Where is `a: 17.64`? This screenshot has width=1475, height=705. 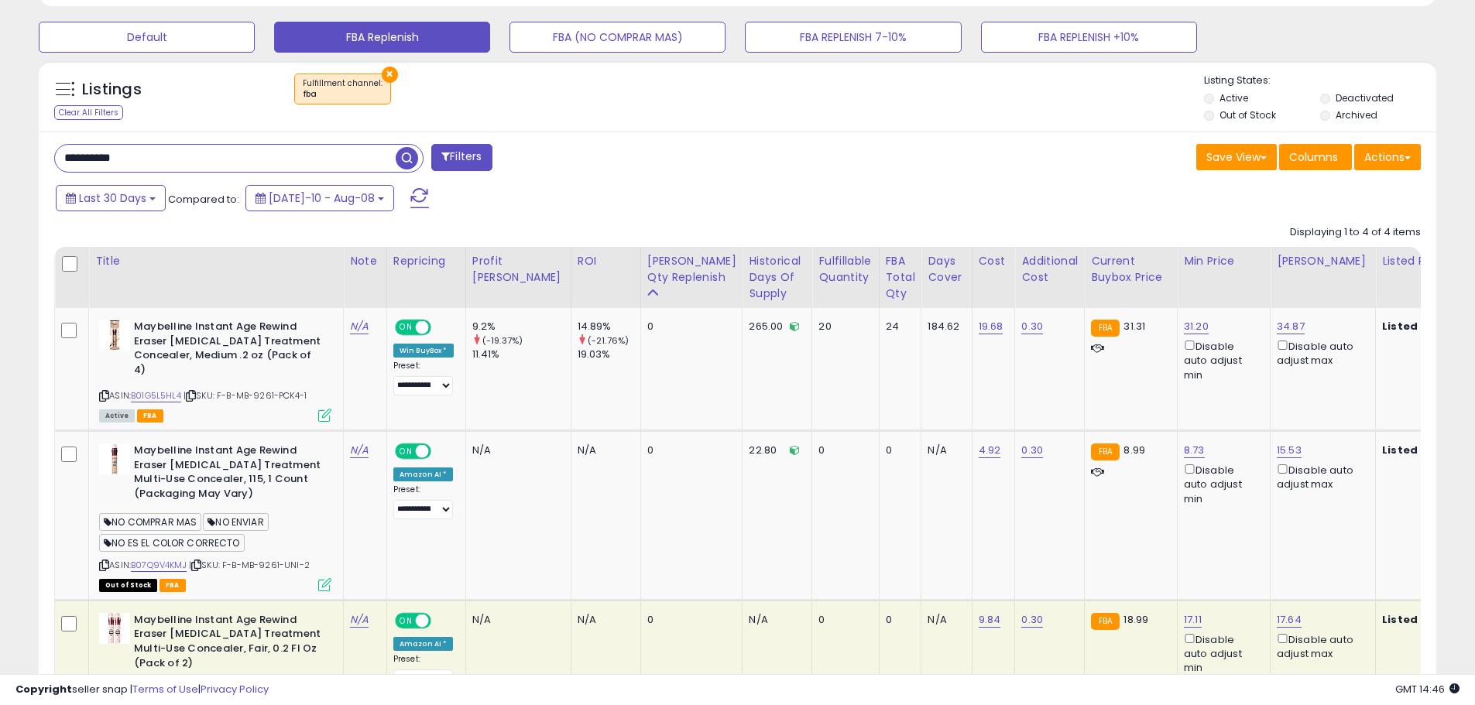
a: 17.64 is located at coordinates (1289, 620).